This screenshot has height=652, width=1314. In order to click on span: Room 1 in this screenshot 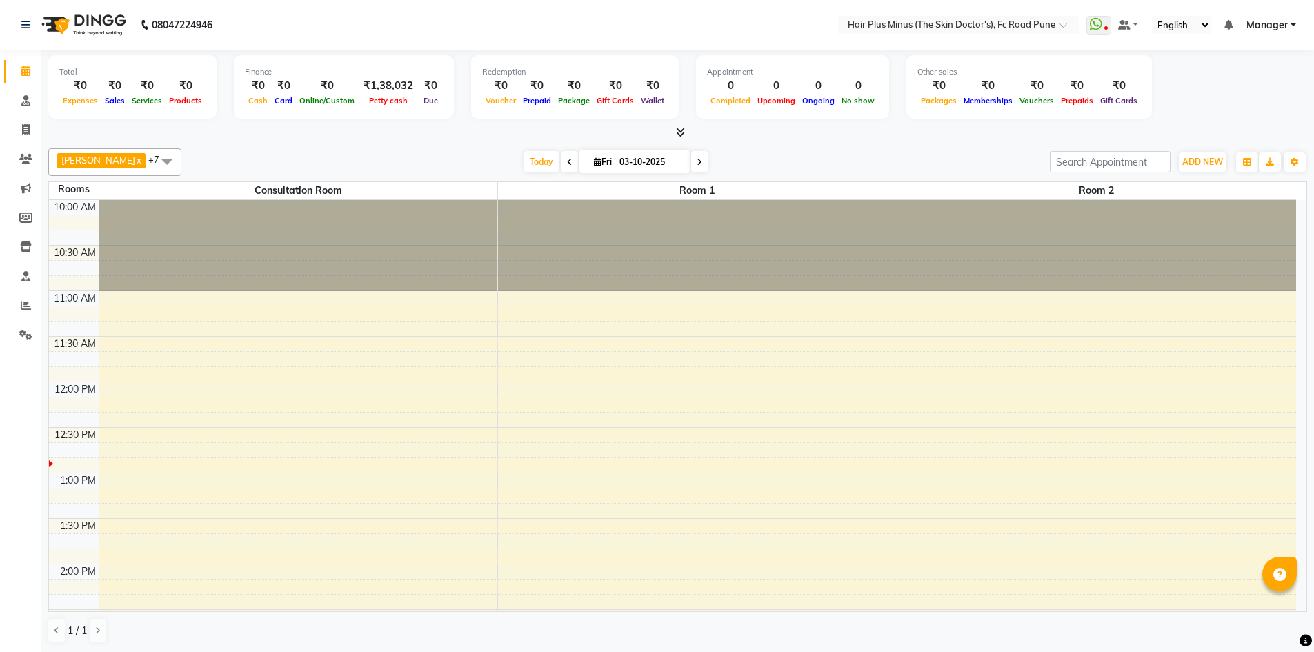, I will do `click(697, 190)`.